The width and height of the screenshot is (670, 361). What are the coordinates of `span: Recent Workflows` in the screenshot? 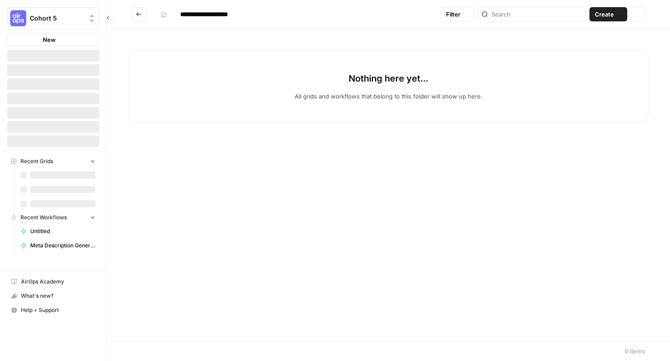 It's located at (44, 217).